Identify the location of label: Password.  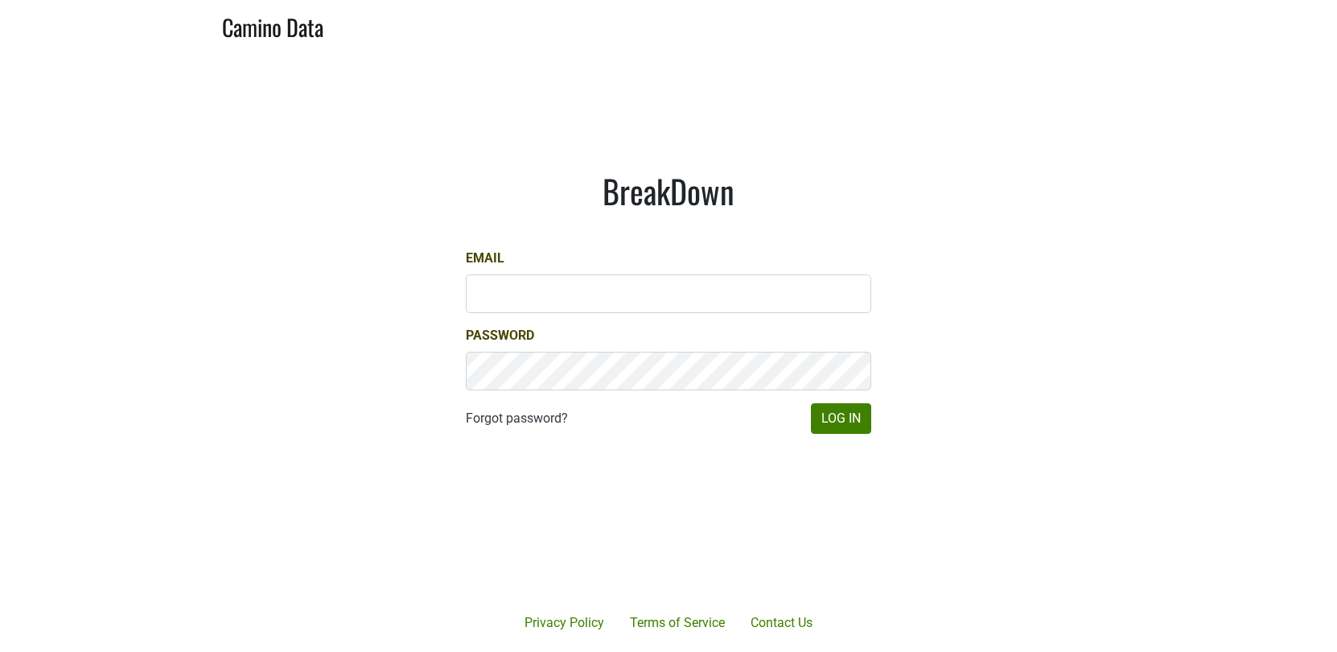
(500, 335).